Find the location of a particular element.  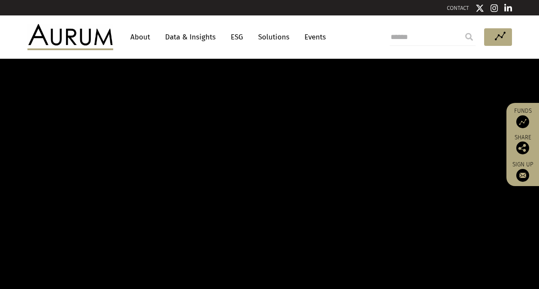

a: CONTACT is located at coordinates (458, 8).